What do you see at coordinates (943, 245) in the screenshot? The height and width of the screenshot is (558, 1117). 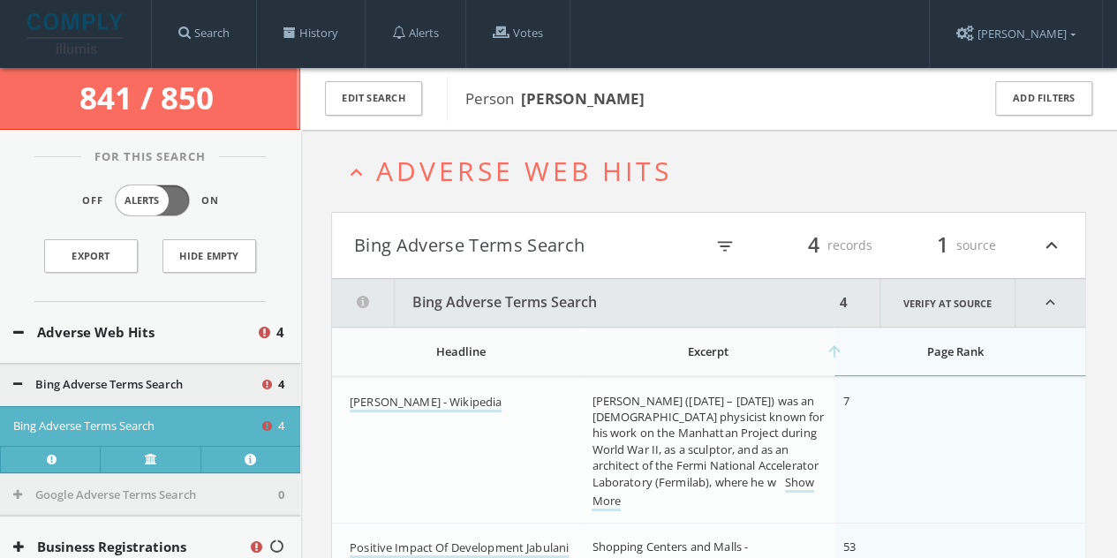 I see `div: source` at bounding box center [943, 245].